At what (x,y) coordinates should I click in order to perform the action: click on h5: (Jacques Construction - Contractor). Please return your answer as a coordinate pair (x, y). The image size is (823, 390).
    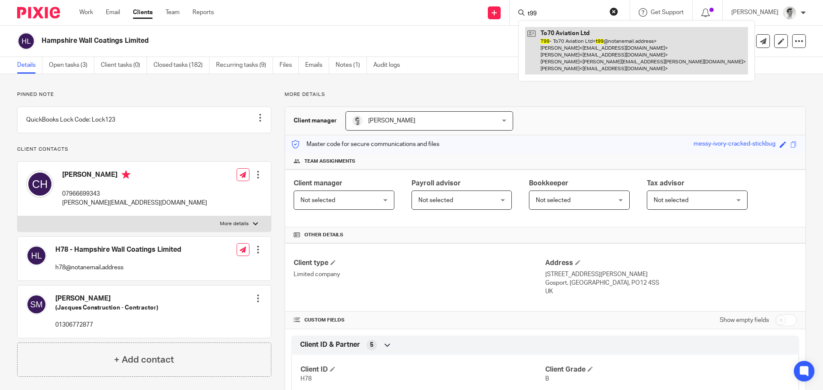
    Looking at the image, I should click on (107, 308).